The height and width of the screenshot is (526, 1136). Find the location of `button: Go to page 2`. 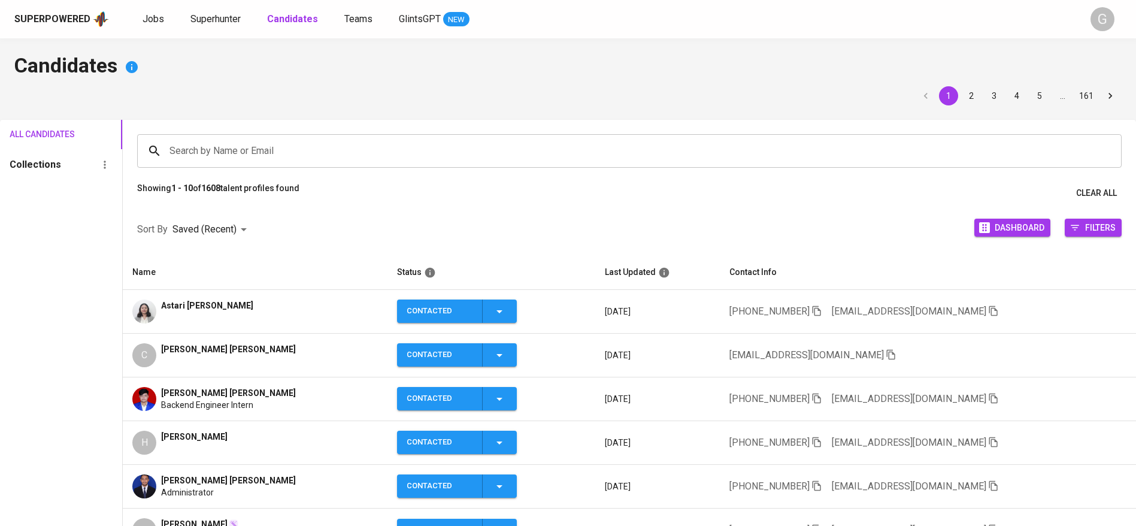

button: Go to page 2 is located at coordinates (972, 96).